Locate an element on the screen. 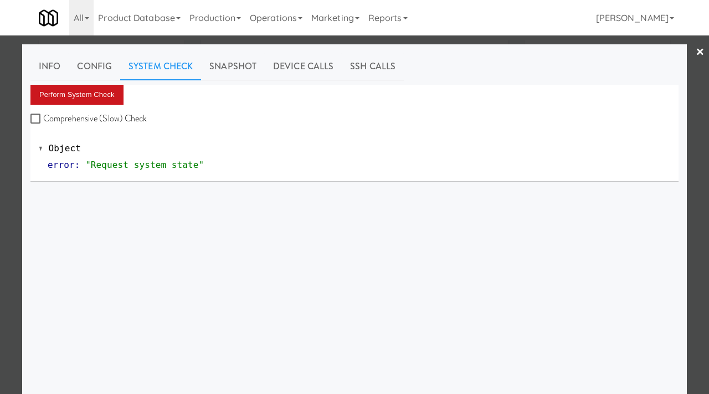  a: System Check is located at coordinates (161, 66).